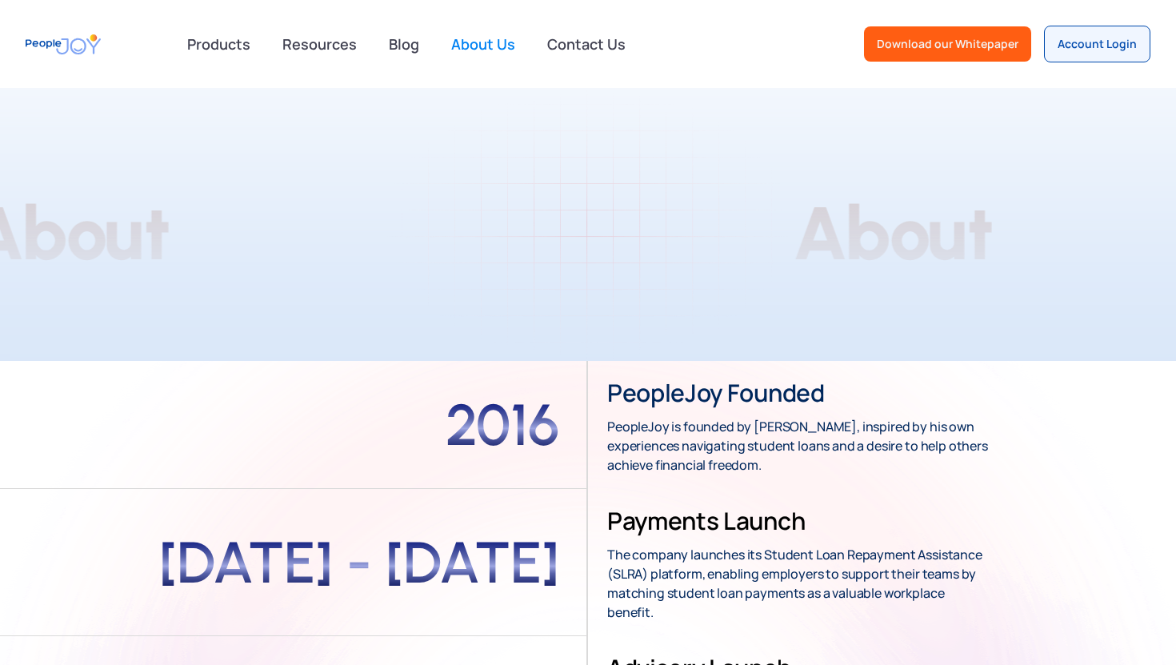 The image size is (1176, 665). I want to click on a: About Us, so click(483, 44).